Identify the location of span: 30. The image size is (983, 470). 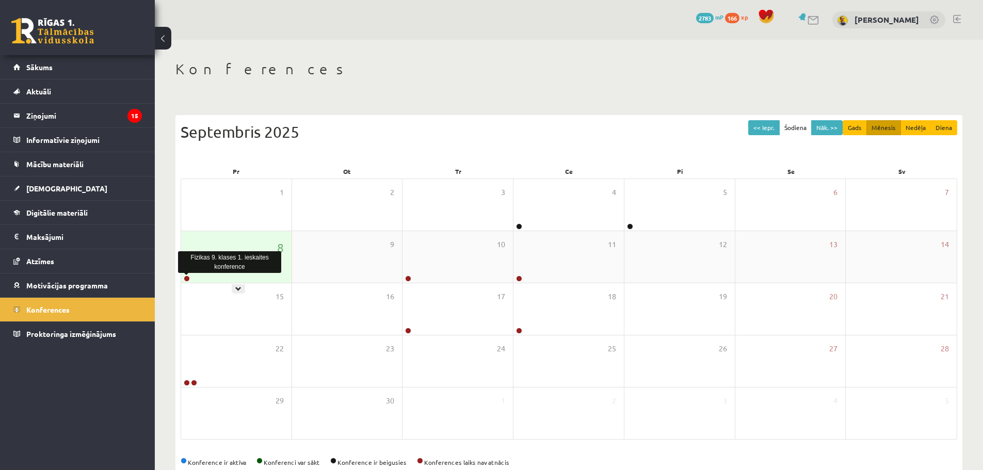
(390, 401).